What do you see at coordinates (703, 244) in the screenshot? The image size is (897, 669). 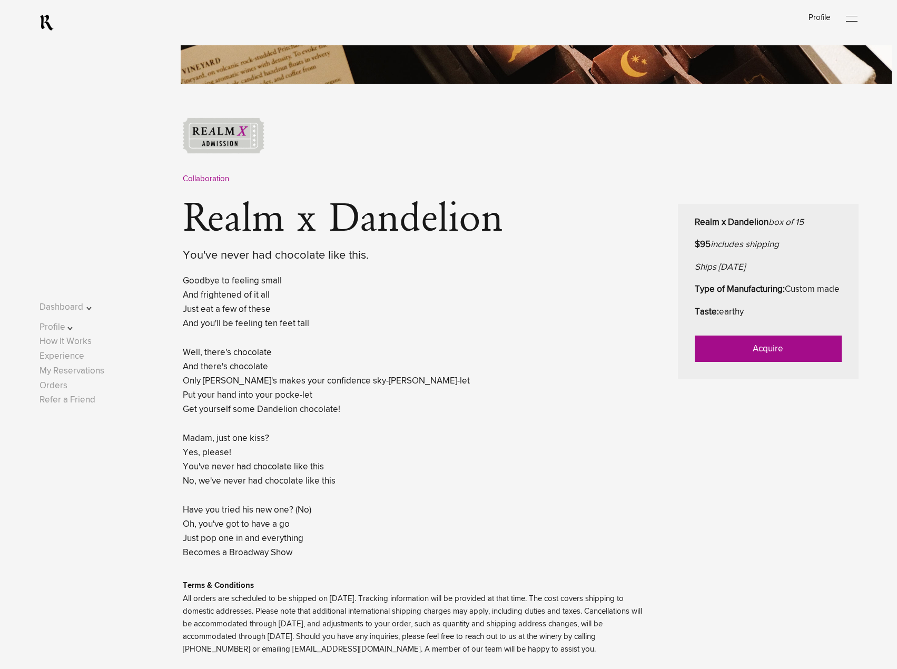 I see `strong: $95` at bounding box center [703, 244].